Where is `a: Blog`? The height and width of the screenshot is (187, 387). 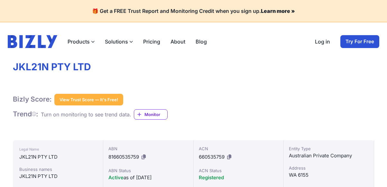 a: Blog is located at coordinates (201, 42).